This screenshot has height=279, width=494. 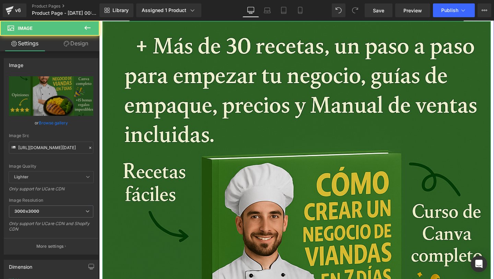 I want to click on button: More, so click(x=485, y=10).